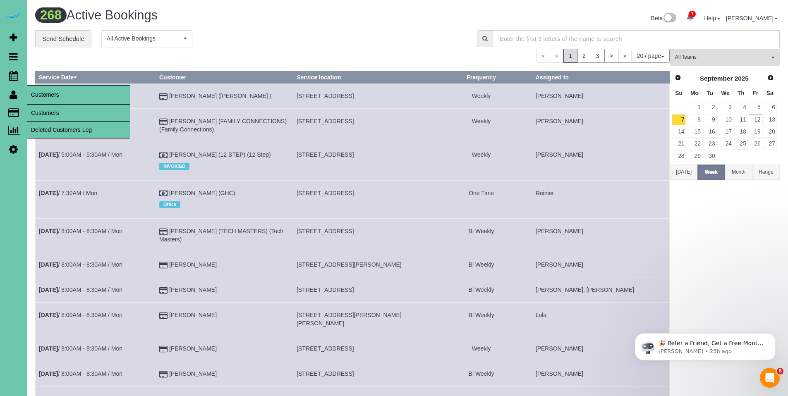 Image resolution: width=788 pixels, height=396 pixels. Describe the element at coordinates (716, 78) in the screenshot. I see `span: September` at that location.